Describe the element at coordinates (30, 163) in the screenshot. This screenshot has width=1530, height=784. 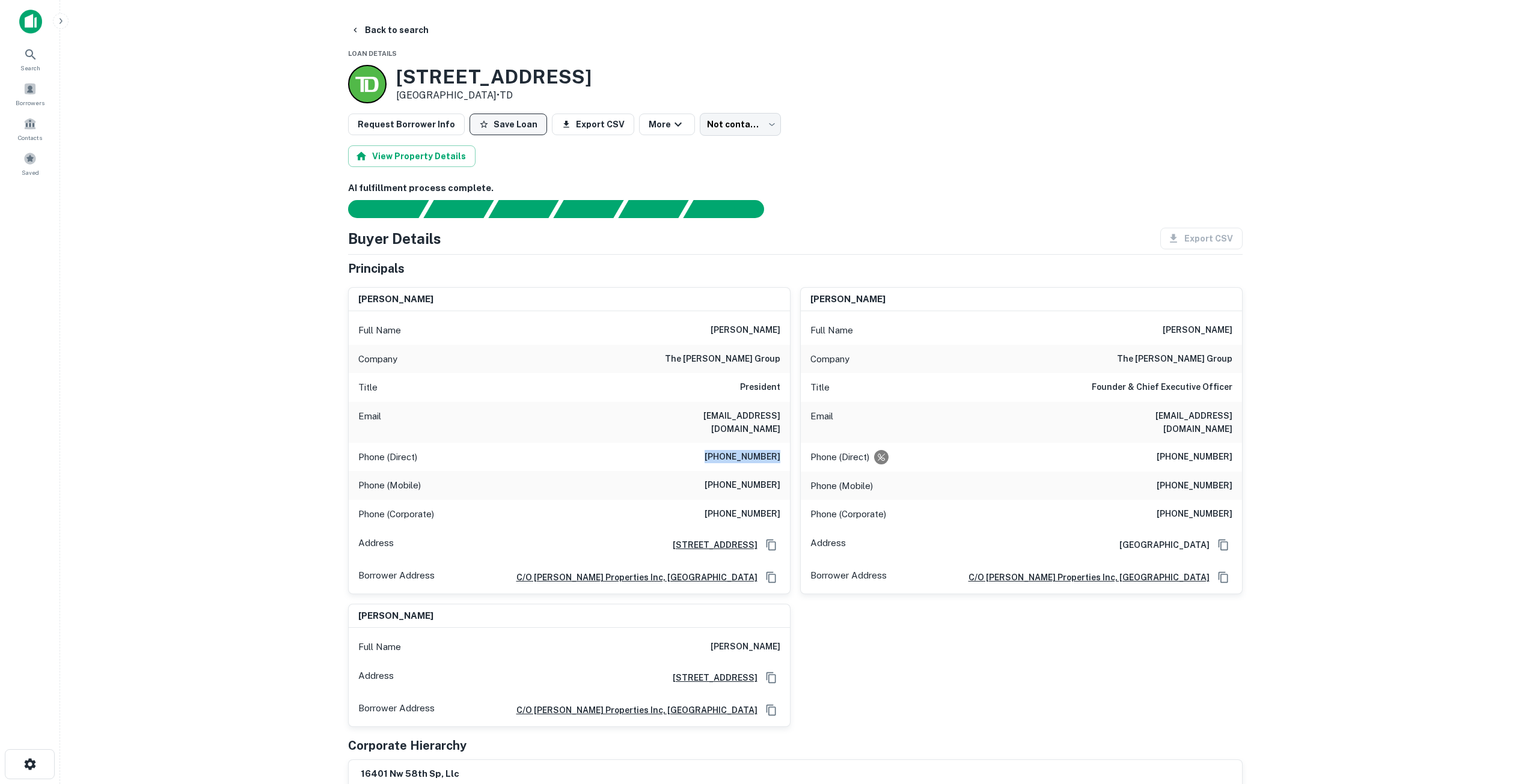
I see `div: Saved` at that location.